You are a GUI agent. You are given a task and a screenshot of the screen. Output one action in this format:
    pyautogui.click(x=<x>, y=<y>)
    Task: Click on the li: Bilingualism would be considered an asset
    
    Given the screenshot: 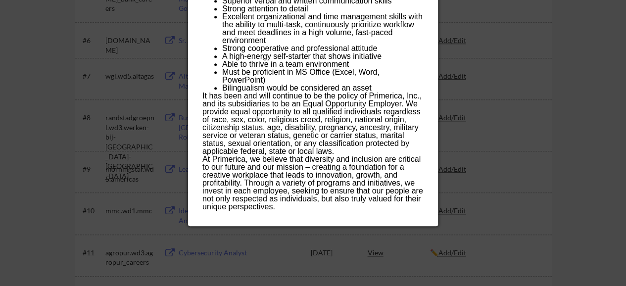 What is the action you would take?
    pyautogui.click(x=323, y=88)
    